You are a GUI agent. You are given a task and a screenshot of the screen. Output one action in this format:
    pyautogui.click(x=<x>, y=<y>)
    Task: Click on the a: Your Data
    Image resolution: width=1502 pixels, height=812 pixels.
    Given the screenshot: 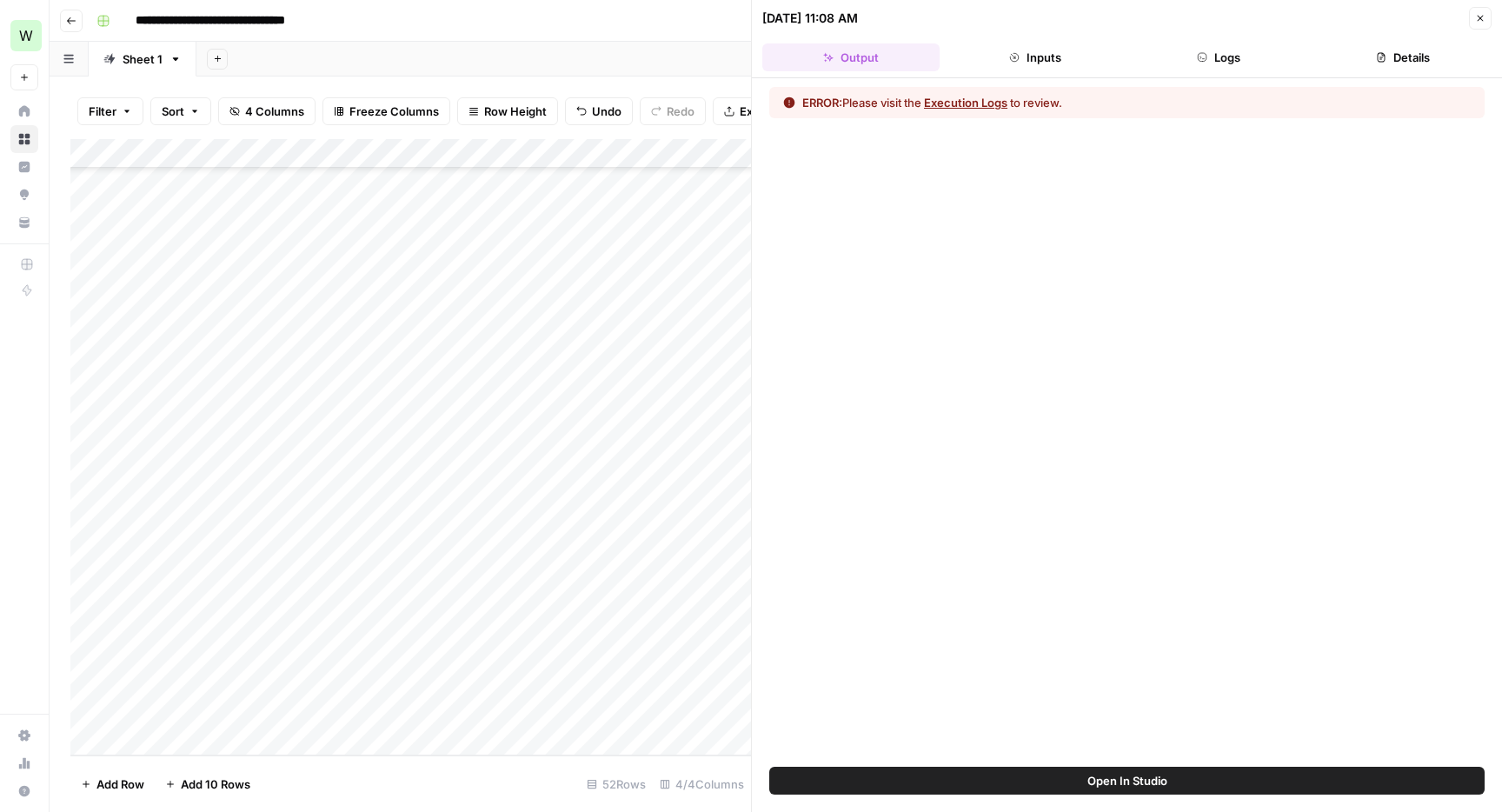 What is the action you would take?
    pyautogui.click(x=25, y=222)
    